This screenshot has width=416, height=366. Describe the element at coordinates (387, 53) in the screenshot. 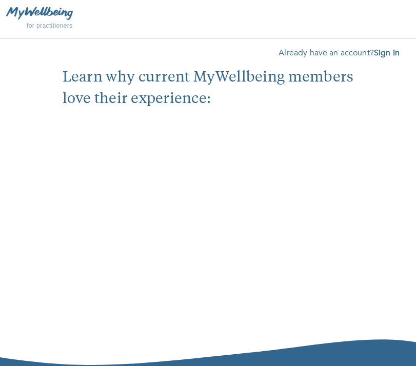

I see `a: Sign In` at that location.